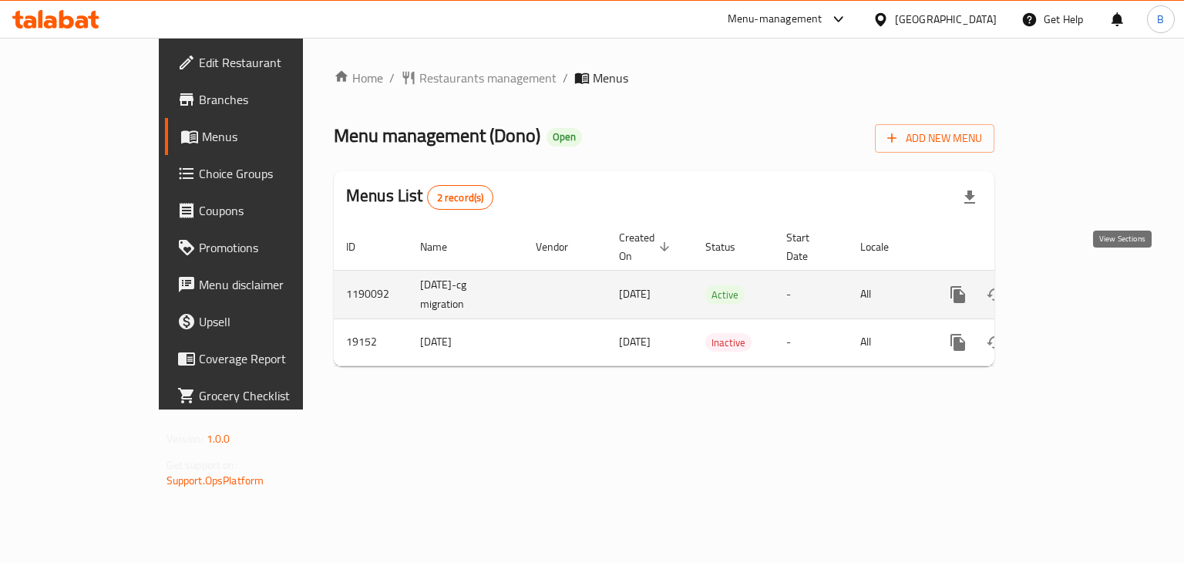 This screenshot has height=563, width=1184. Describe the element at coordinates (261, 136) in the screenshot. I see `a: Menus` at that location.